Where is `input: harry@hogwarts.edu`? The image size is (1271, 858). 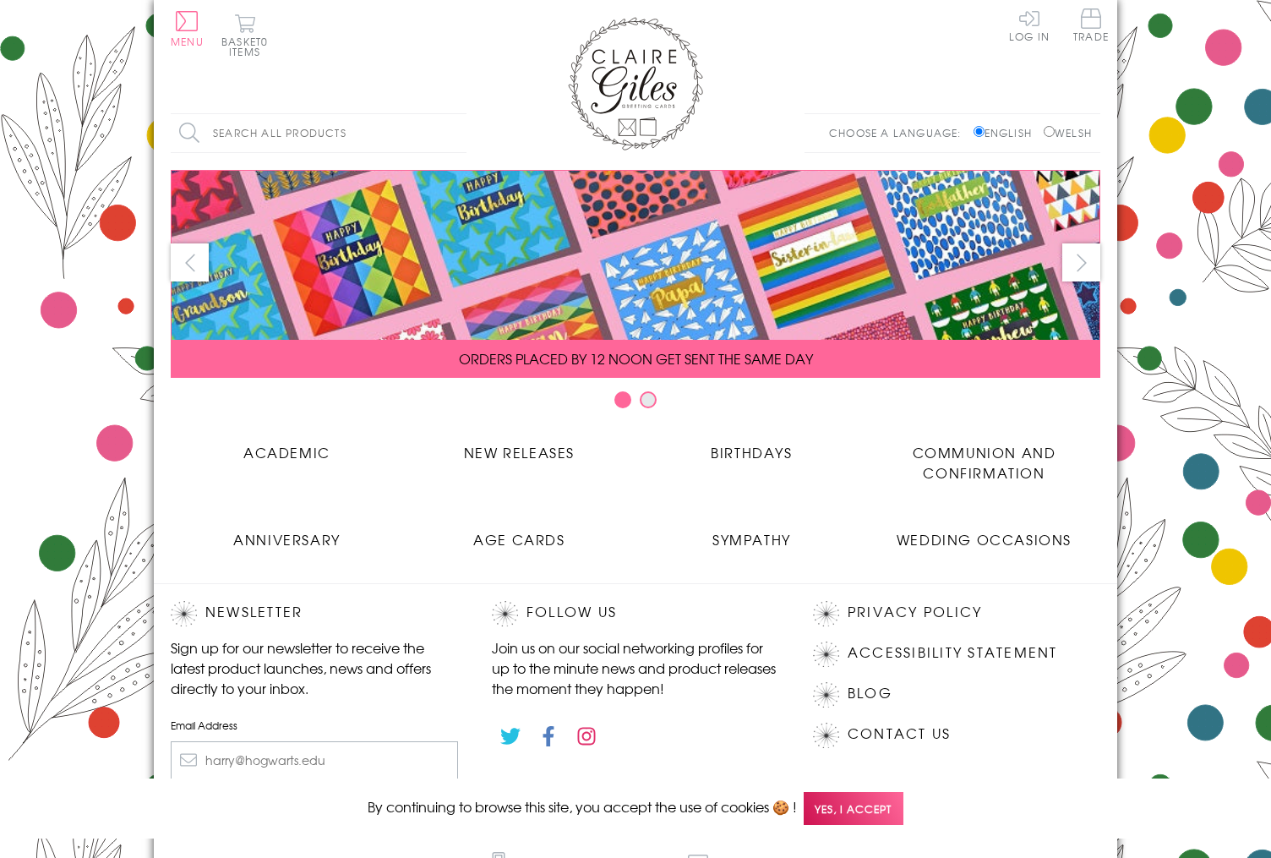
input: harry@hogwarts.edu is located at coordinates (314, 760).